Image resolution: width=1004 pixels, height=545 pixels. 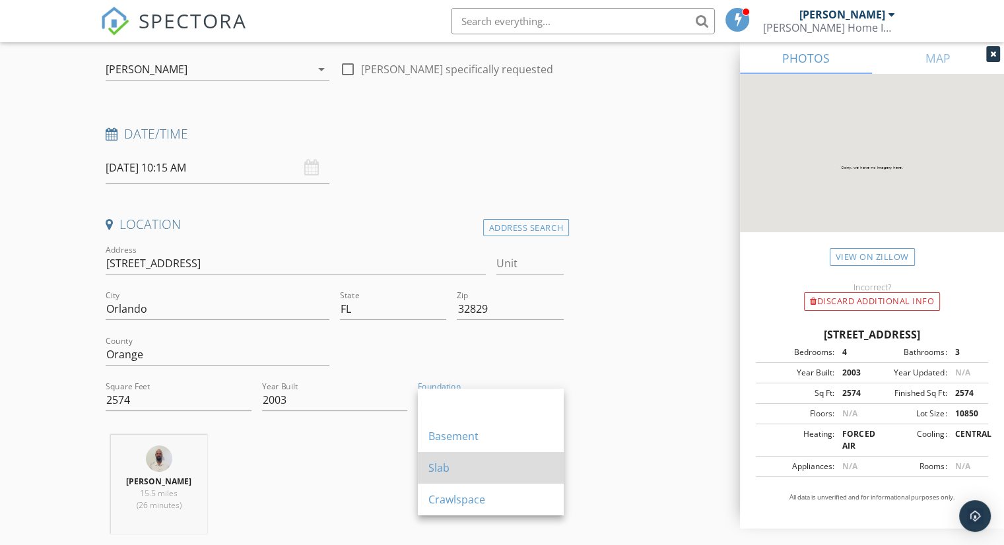 What do you see at coordinates (217, 168) in the screenshot?
I see `input: Select date` at bounding box center [217, 168].